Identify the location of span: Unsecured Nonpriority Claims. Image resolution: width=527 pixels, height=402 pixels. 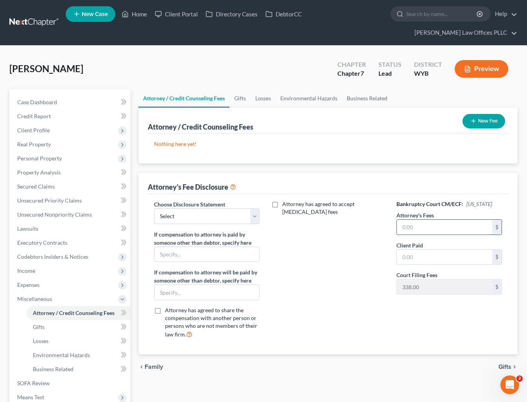
(54, 214).